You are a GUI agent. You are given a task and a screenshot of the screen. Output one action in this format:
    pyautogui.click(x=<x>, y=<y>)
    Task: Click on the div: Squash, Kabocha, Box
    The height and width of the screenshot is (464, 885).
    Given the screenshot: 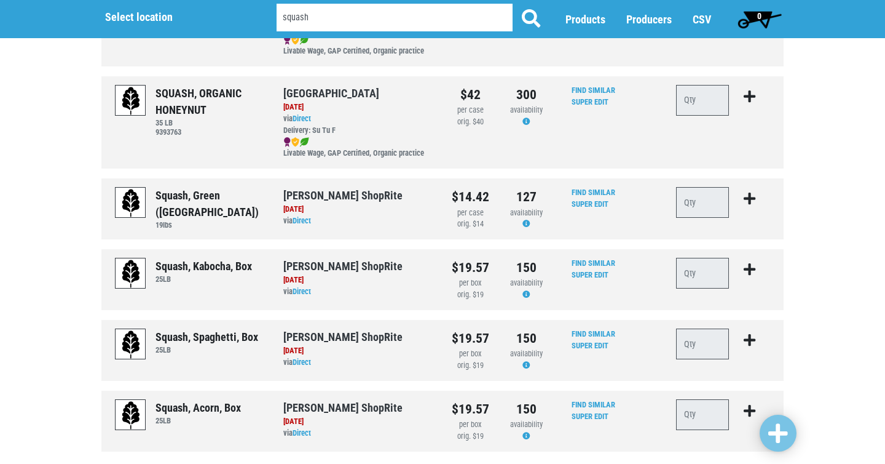 What is the action you would take?
    pyautogui.click(x=204, y=266)
    